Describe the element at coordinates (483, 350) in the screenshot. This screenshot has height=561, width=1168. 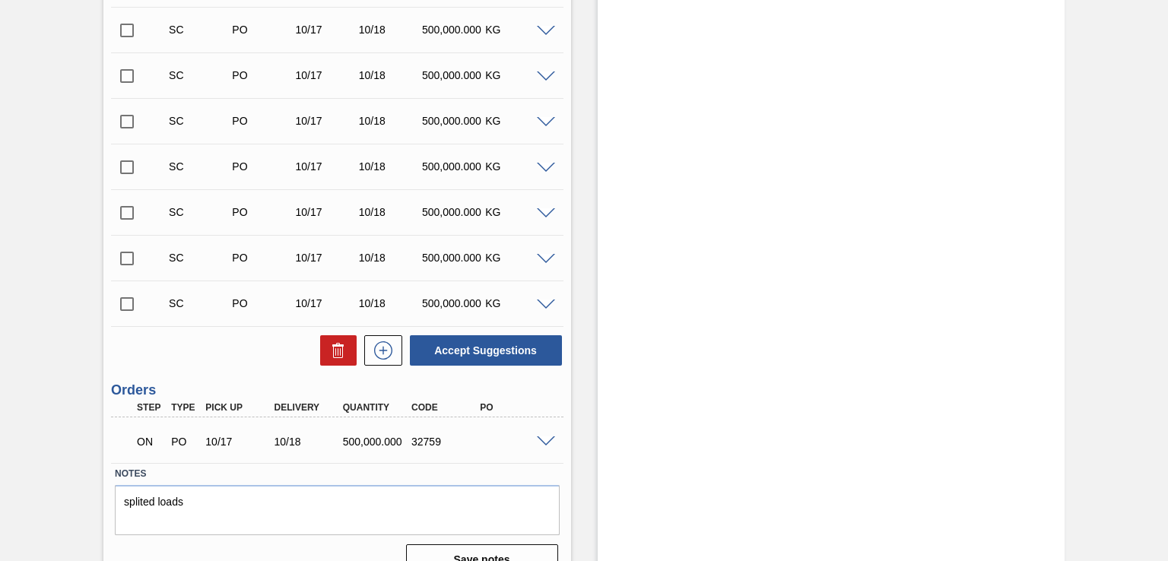
I see `div: Accept Suggestions` at that location.